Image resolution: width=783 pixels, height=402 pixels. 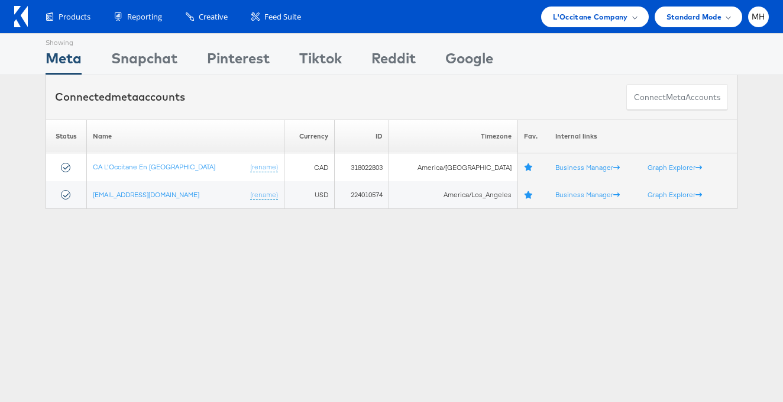 I want to click on div: Connected accounts, so click(x=120, y=97).